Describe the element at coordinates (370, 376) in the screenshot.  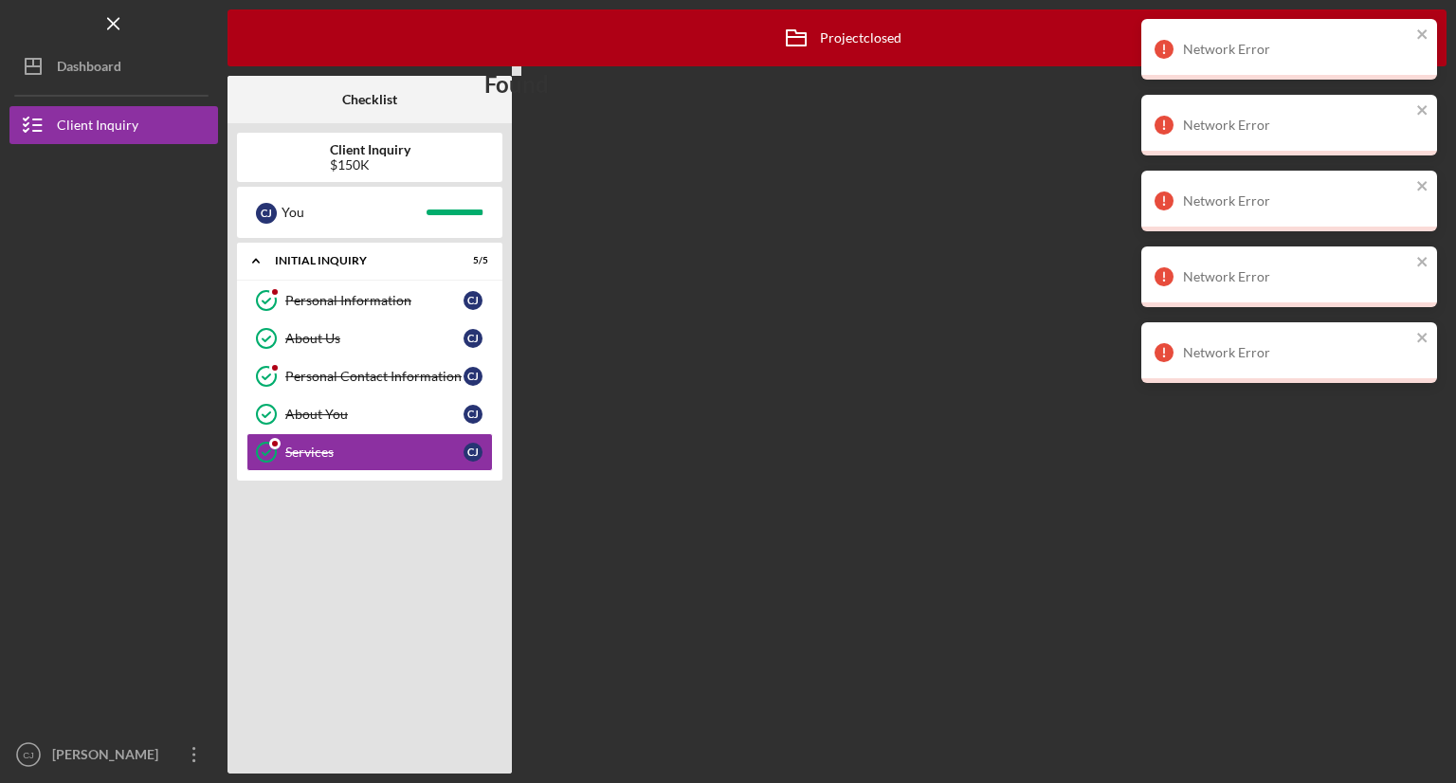
I see `a: Personal Contact InformationCJ` at that location.